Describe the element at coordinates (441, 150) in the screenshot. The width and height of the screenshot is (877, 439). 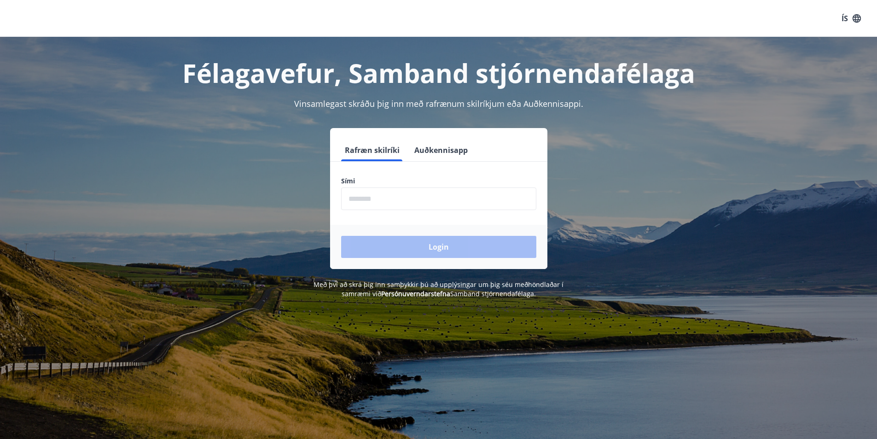
I see `button: Auðkennisapp` at that location.